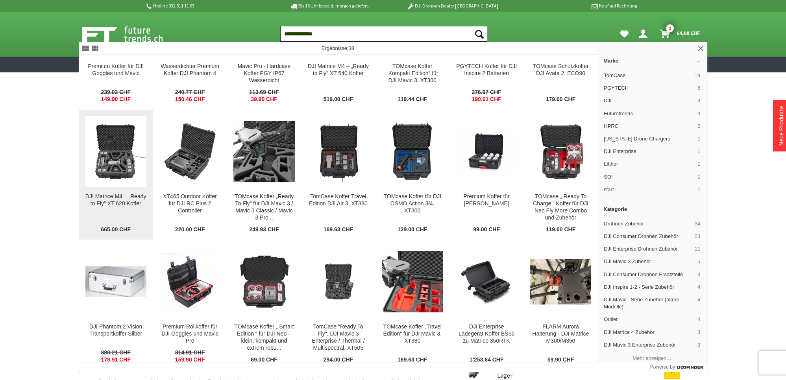  What do you see at coordinates (649, 345) in the screenshot?
I see `span: DJI Mavic 3 Enterprise Zubehör` at bounding box center [649, 345].